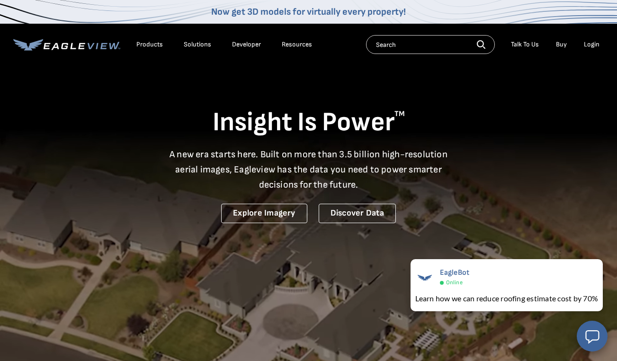  What do you see at coordinates (455, 272) in the screenshot?
I see `span: EagleBot` at bounding box center [455, 272].